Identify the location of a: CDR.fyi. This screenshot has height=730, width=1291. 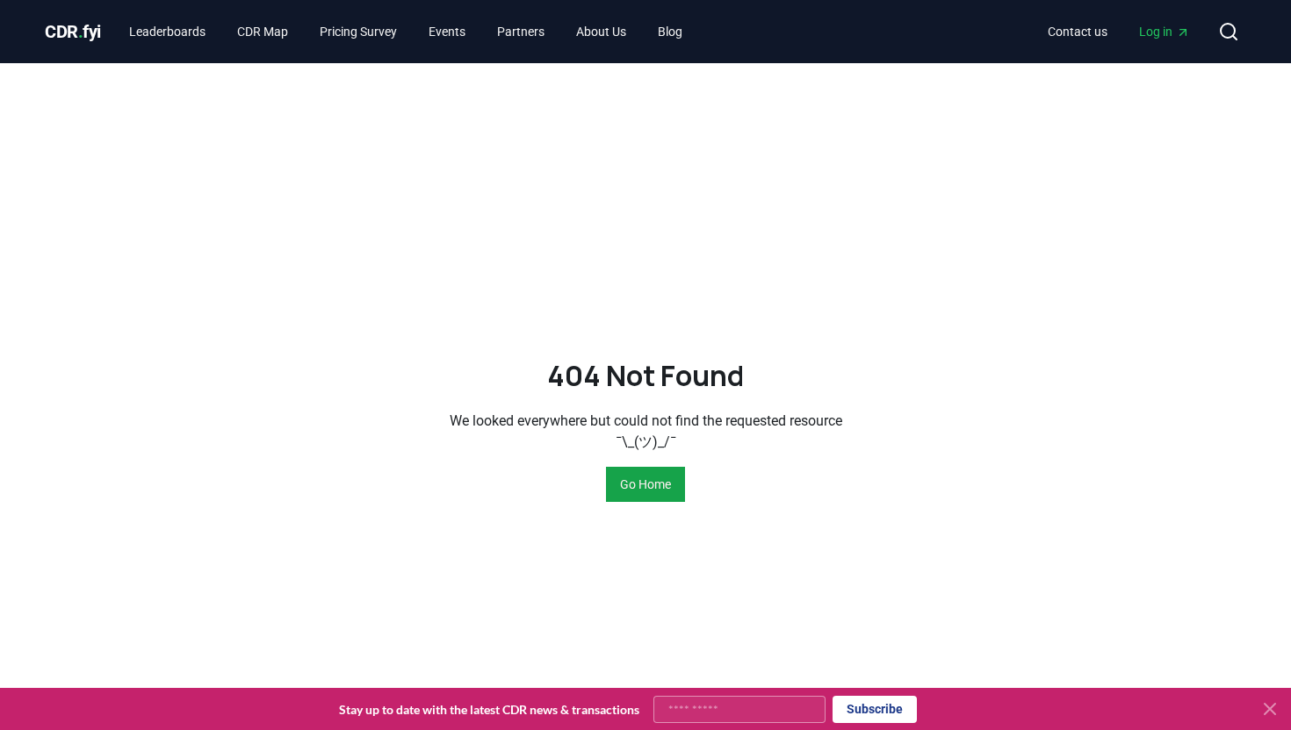
(73, 32).